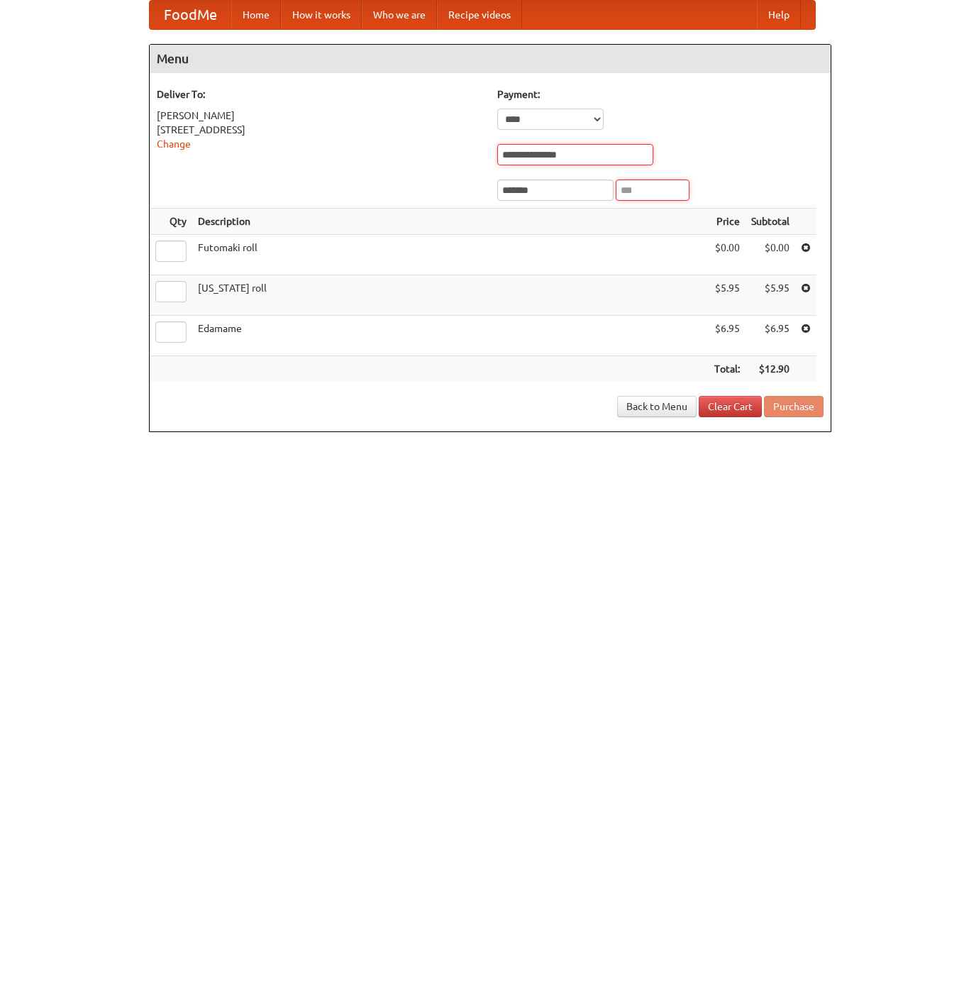 Image resolution: width=964 pixels, height=1004 pixels. Describe the element at coordinates (400, 15) in the screenshot. I see `a: Who we are` at that location.